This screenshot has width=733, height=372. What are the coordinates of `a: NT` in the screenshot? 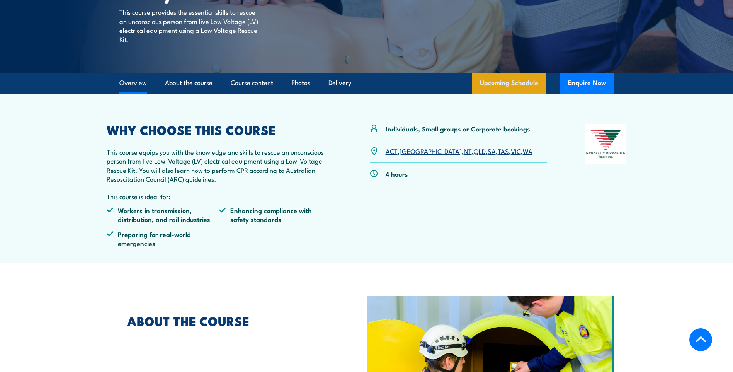 It's located at (468, 151).